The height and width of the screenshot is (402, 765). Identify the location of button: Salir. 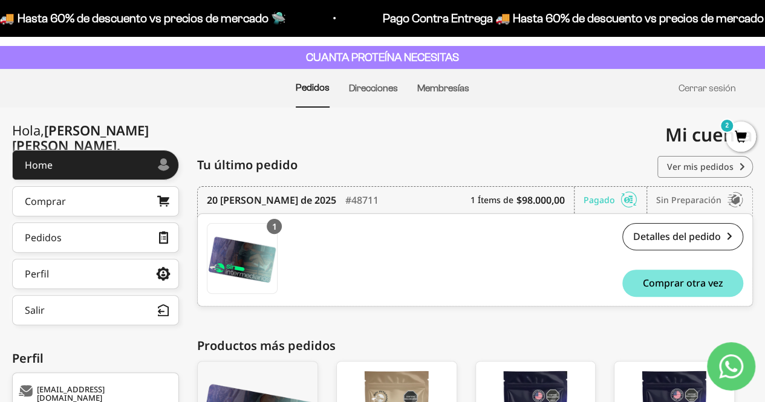
(96, 310).